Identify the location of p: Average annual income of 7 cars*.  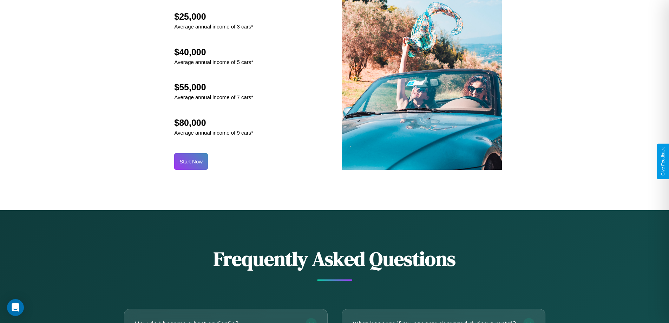
(214, 97).